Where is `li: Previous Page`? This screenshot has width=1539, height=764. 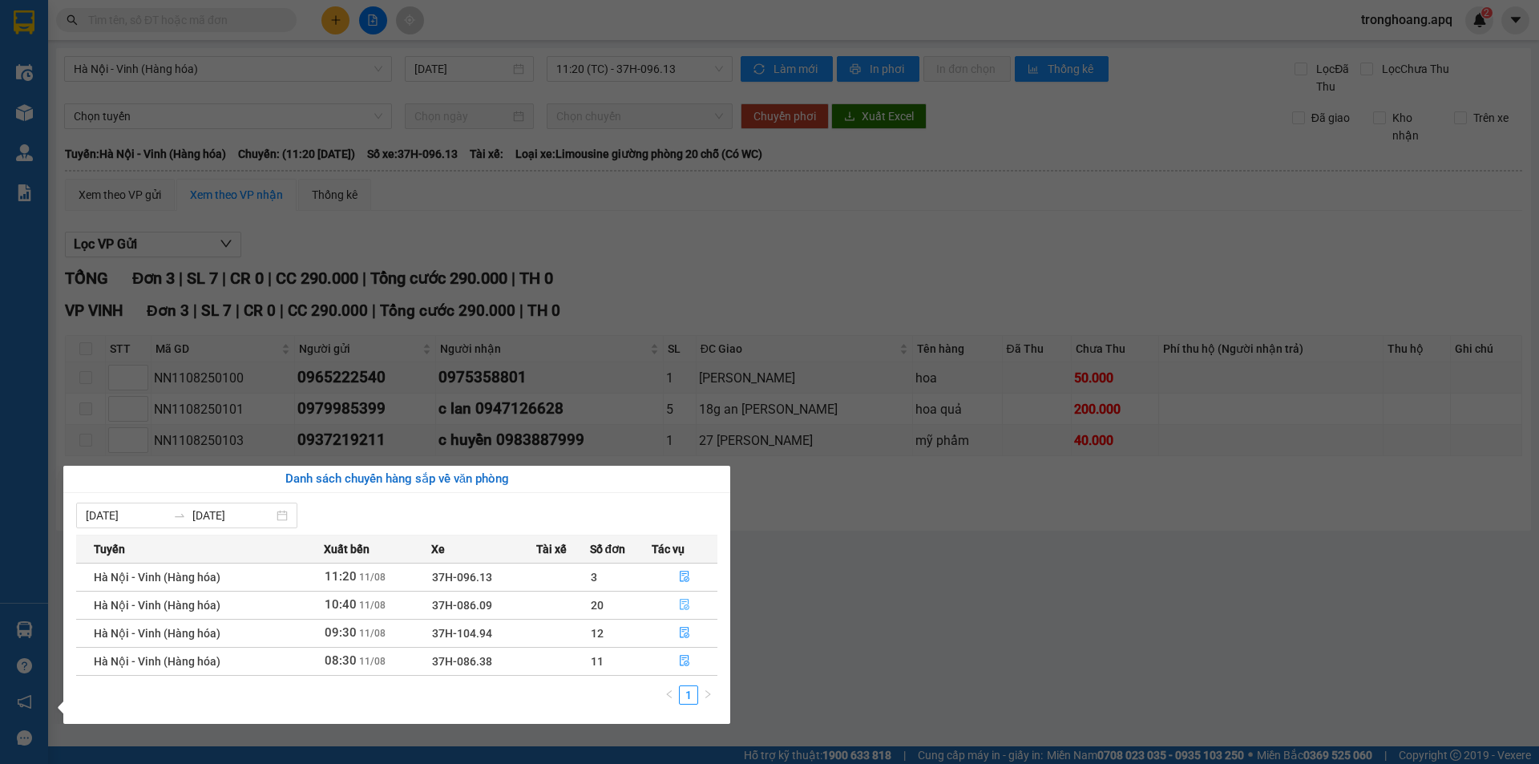
li: Previous Page is located at coordinates (669, 695).